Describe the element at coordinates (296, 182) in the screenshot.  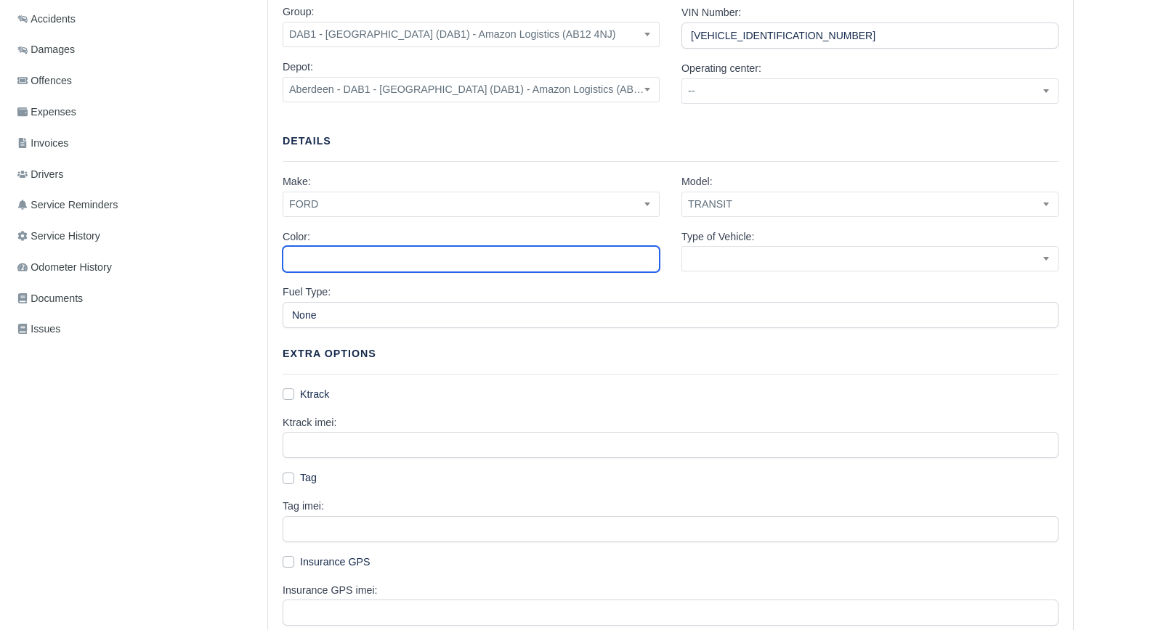
I see `label: Make:` at that location.